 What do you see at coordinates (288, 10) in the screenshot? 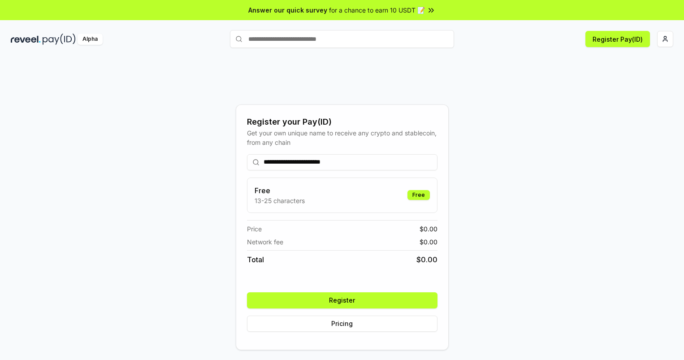
I see `span: Answer our quick survey` at bounding box center [288, 10].